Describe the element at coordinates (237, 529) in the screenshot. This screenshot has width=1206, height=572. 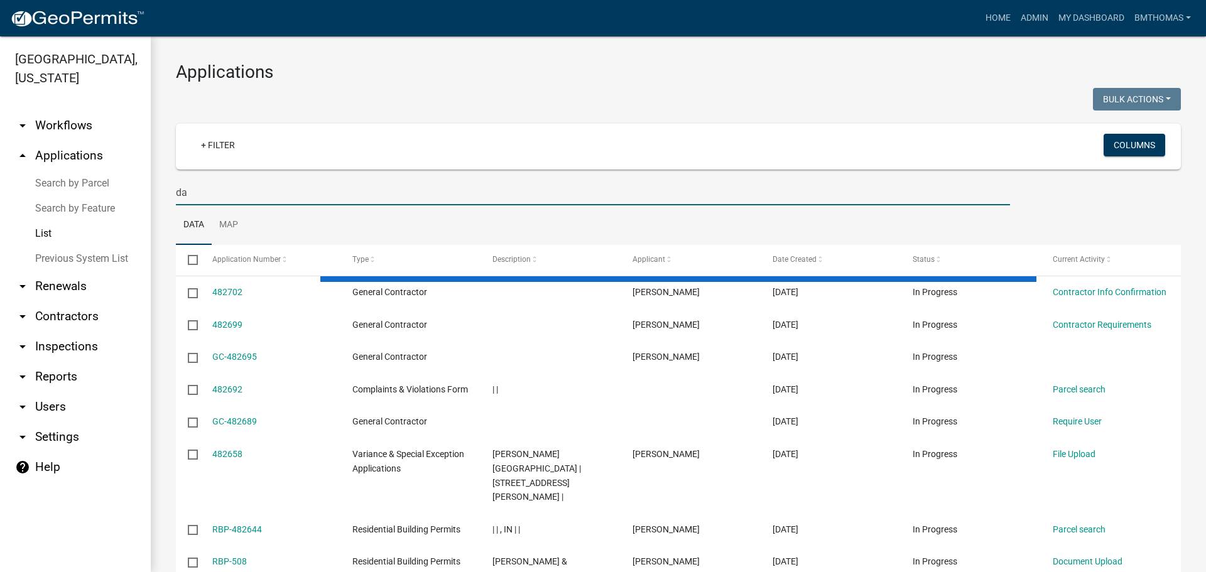
I see `a: RBP-482644` at that location.